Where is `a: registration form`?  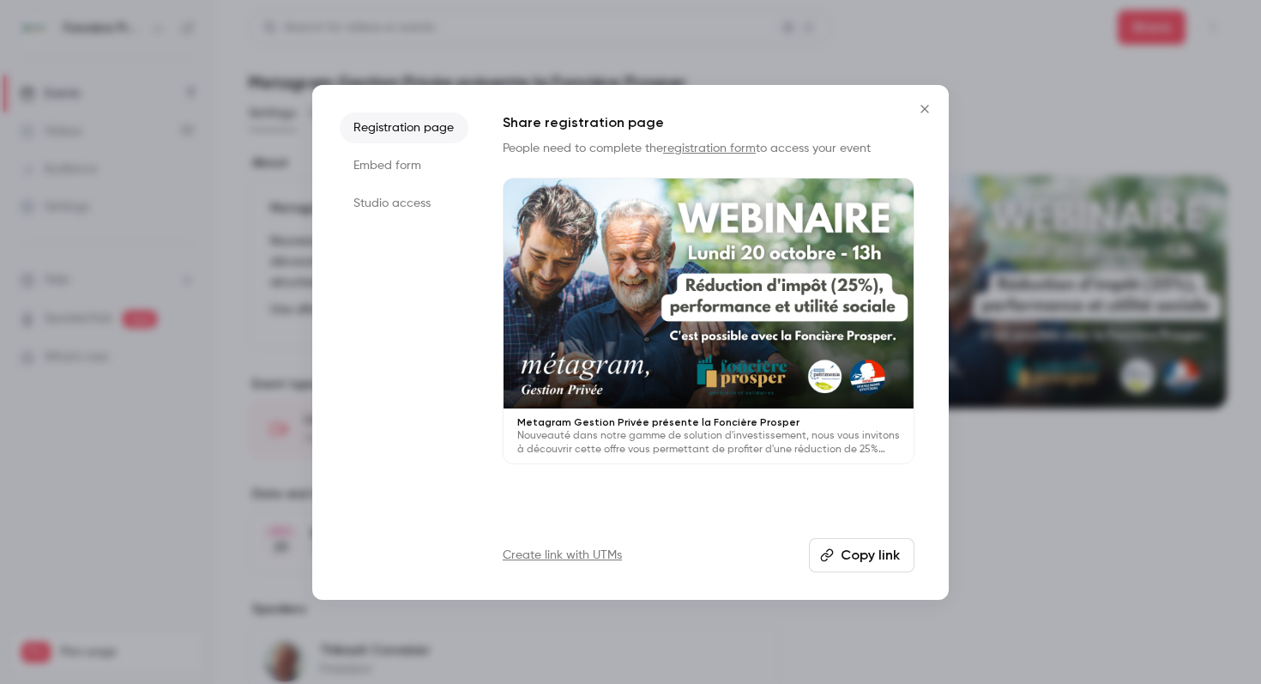
a: registration form is located at coordinates (709, 148).